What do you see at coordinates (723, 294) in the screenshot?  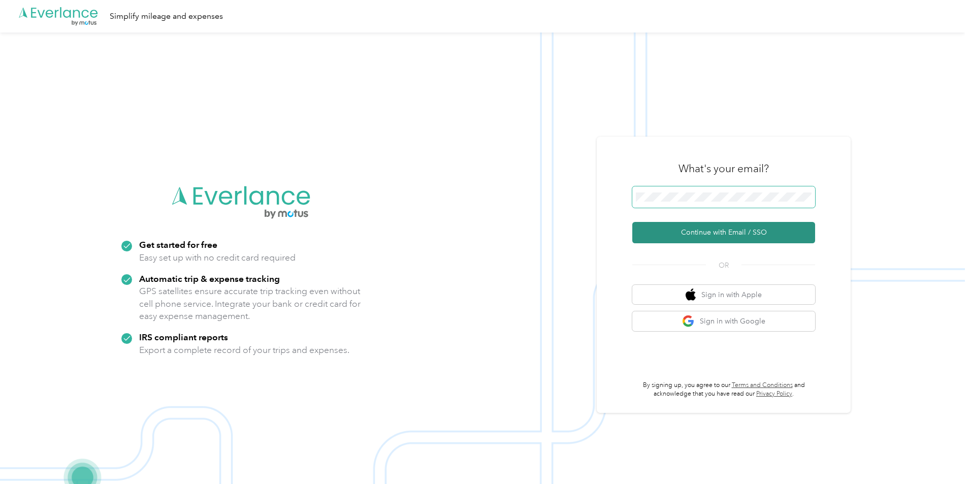 I see `button: apple logoSign in with Apple` at bounding box center [723, 294].